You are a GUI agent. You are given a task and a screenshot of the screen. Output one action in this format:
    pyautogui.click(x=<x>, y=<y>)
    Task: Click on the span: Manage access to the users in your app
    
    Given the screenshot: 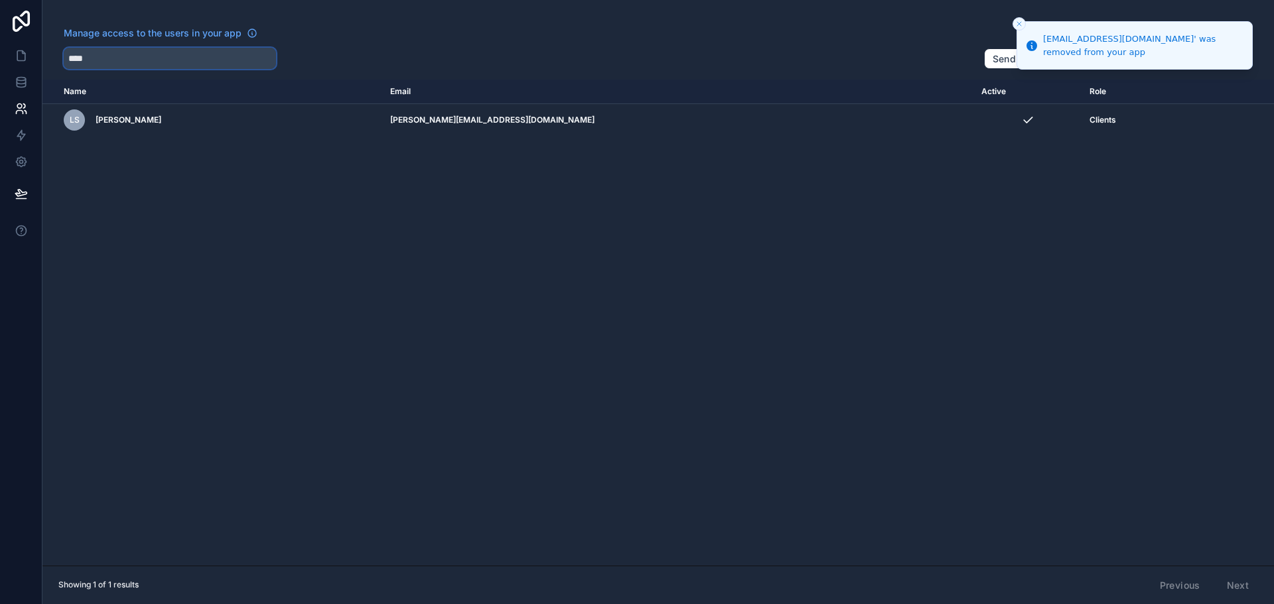 What is the action you would take?
    pyautogui.click(x=153, y=33)
    